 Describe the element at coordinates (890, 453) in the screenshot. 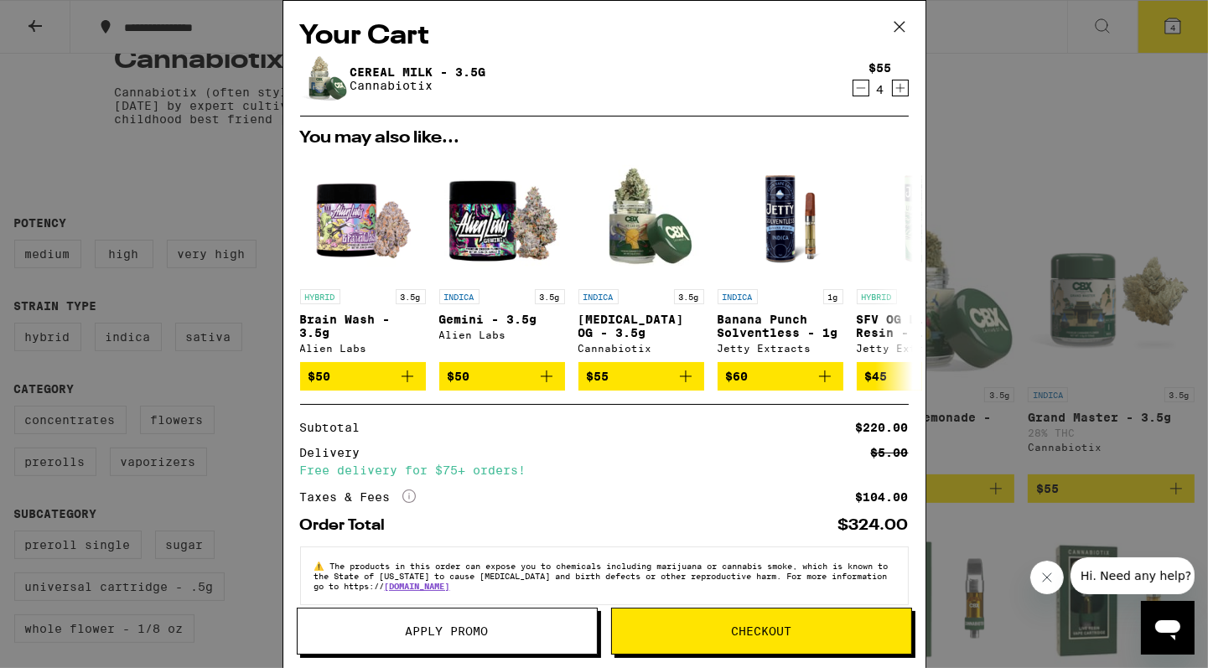

I see `div: $5.00` at that location.